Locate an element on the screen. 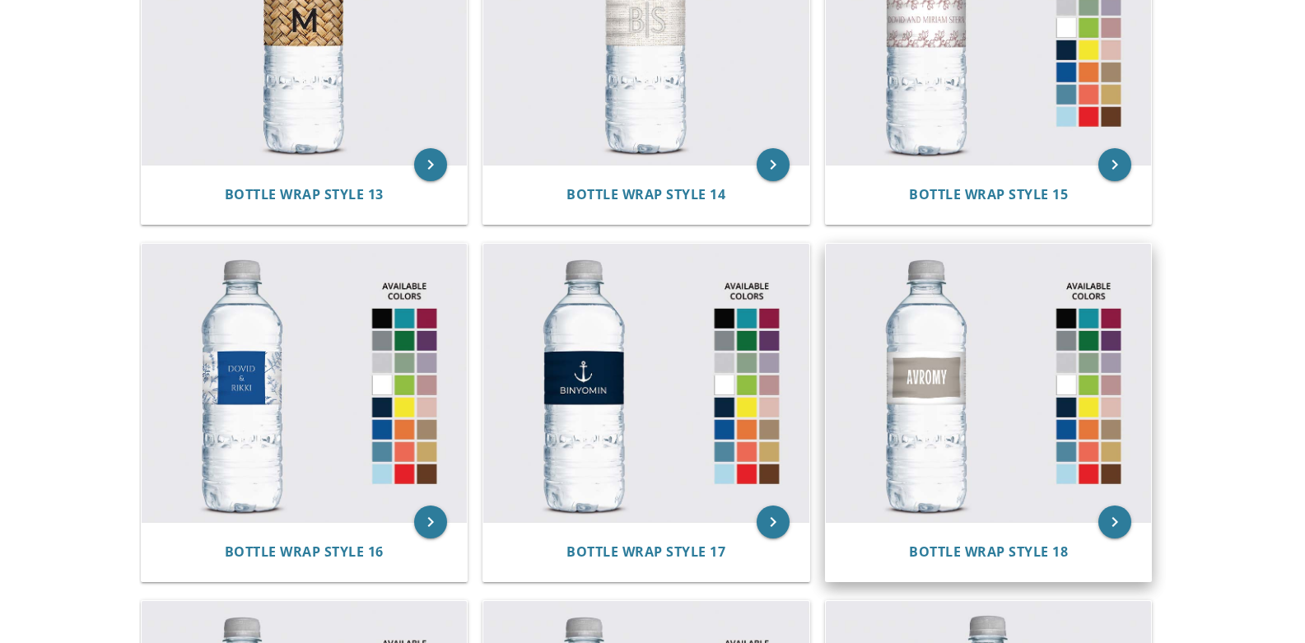 Image resolution: width=1305 pixels, height=643 pixels. span: Bottle Wrap Style 13 is located at coordinates (304, 194).